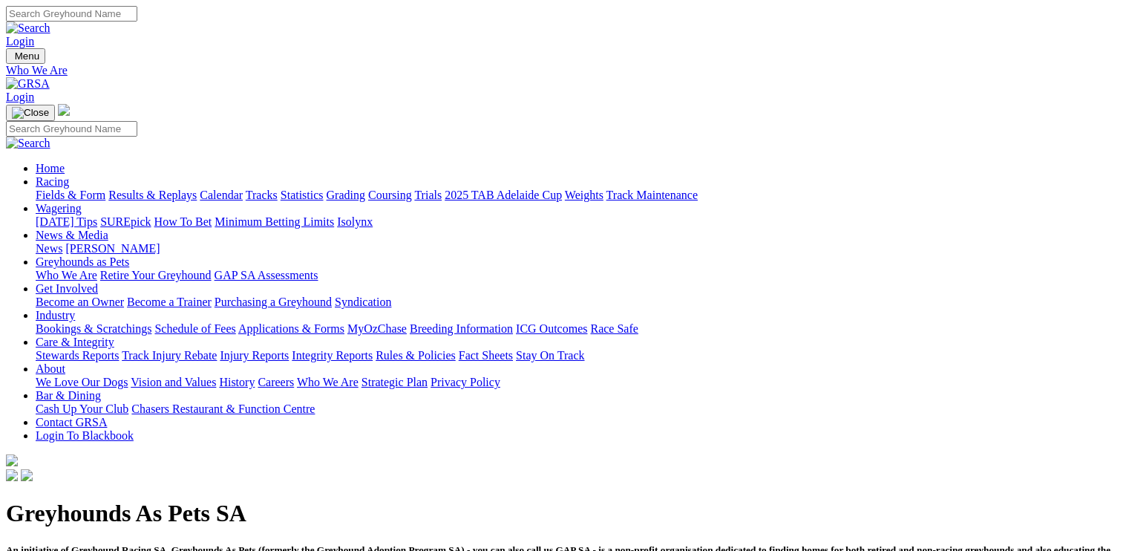  What do you see at coordinates (428, 195) in the screenshot?
I see `a: Trials` at bounding box center [428, 195].